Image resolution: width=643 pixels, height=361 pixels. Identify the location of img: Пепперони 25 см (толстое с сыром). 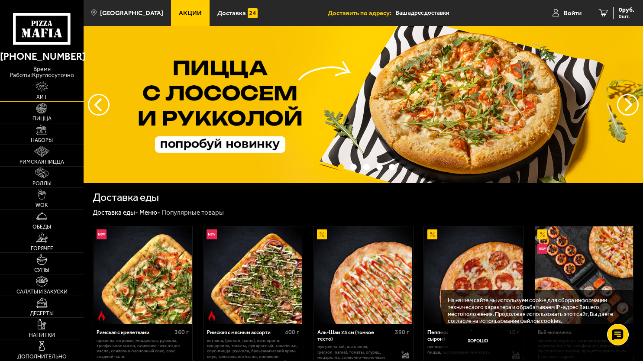
(473, 275).